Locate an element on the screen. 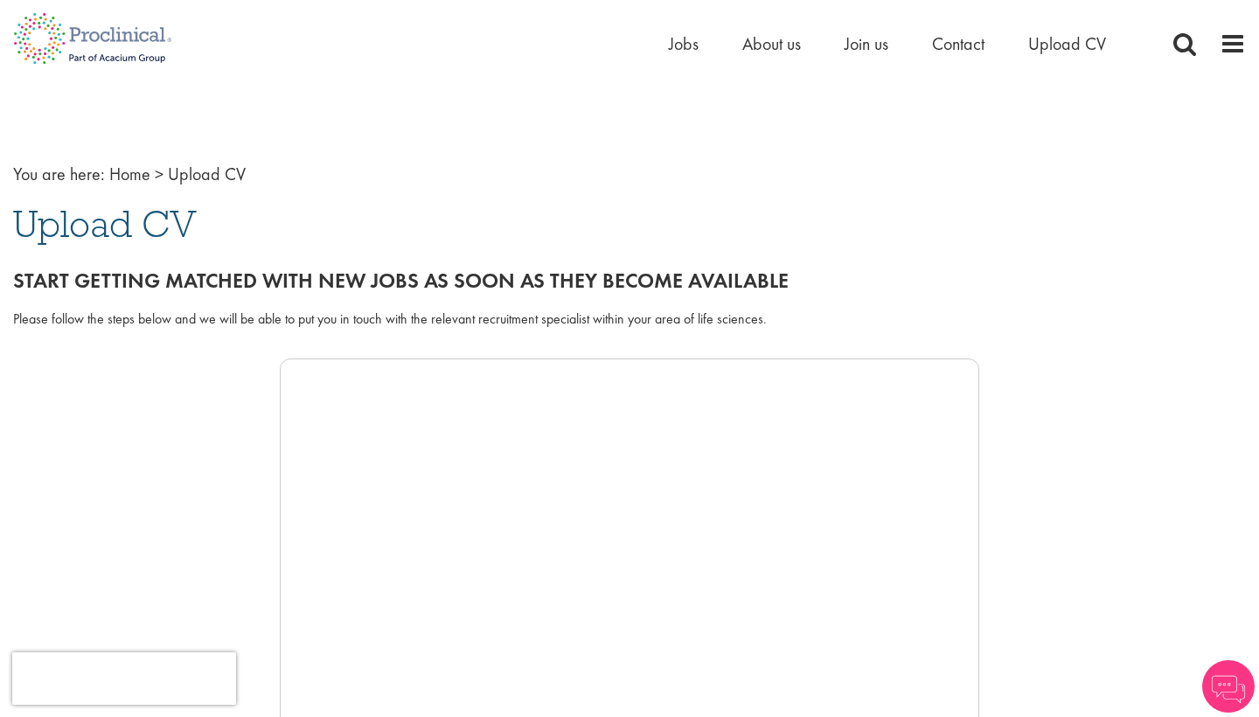 The image size is (1259, 717). span: Jobs is located at coordinates (684, 44).